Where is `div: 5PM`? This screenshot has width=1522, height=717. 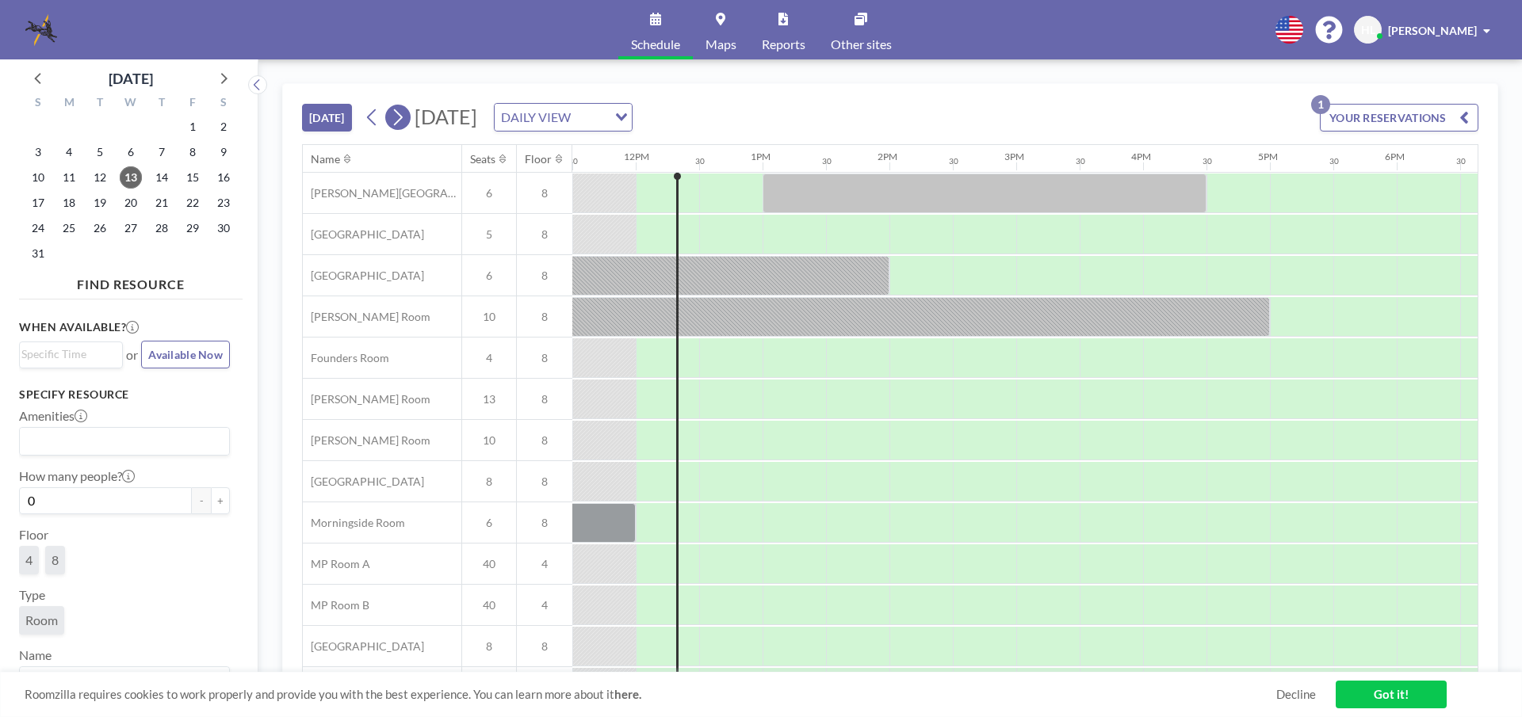 div: 5PM is located at coordinates (1267, 156).